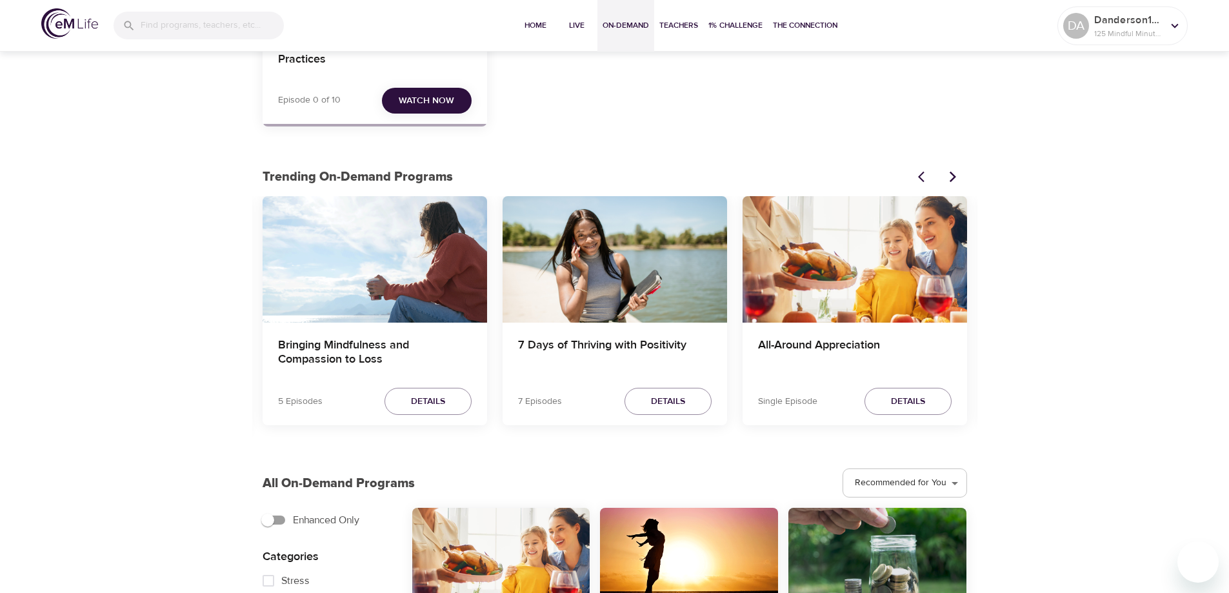 This screenshot has width=1229, height=593. Describe the element at coordinates (375, 259) in the screenshot. I see `button: Bringing Mindfulness and Compassion to Loss` at that location.